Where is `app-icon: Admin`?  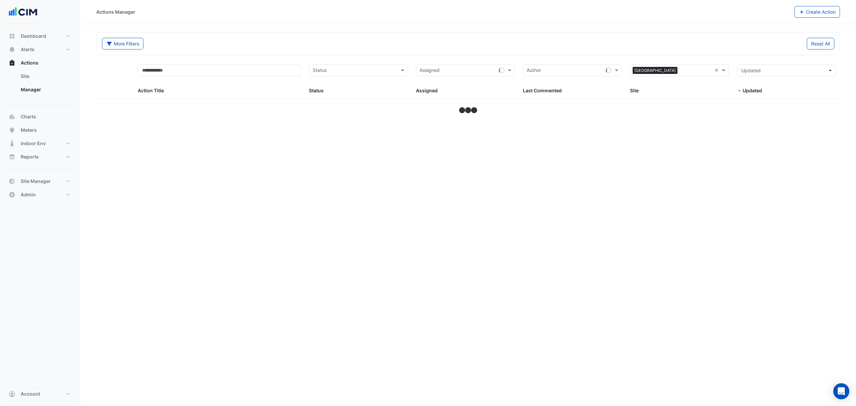
app-icon: Admin is located at coordinates (12, 195).